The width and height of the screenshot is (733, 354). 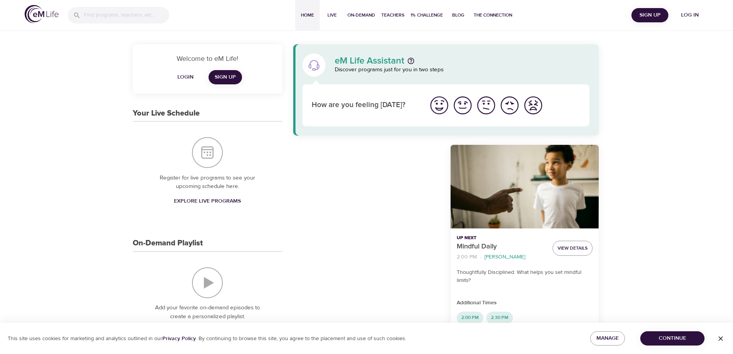 What do you see at coordinates (393, 15) in the screenshot?
I see `span: Teachers` at bounding box center [393, 15].